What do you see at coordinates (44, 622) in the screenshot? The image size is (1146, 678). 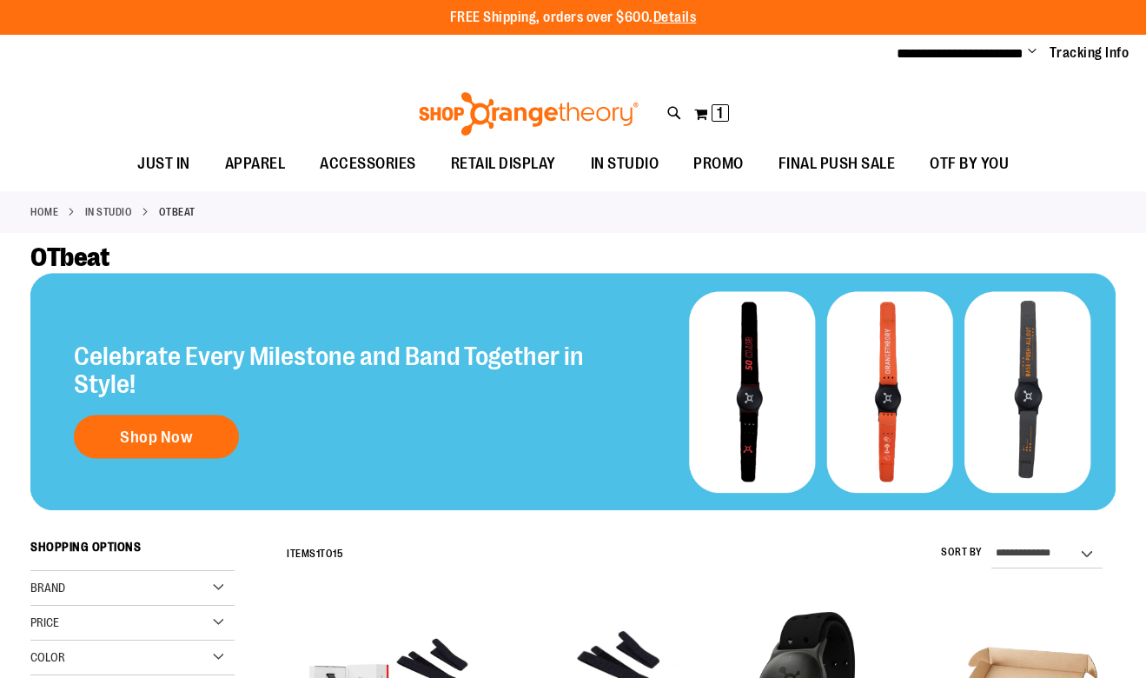 I see `span: Price` at bounding box center [44, 622].